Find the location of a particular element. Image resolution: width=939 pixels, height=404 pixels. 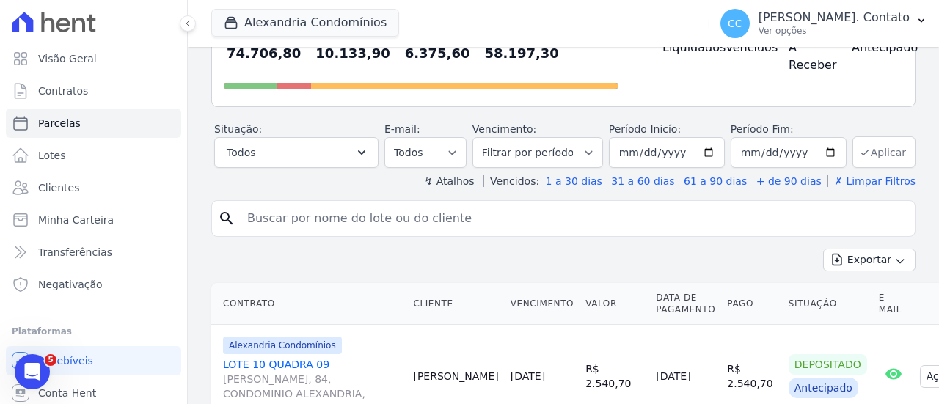

th: Pago is located at coordinates (751, 304).